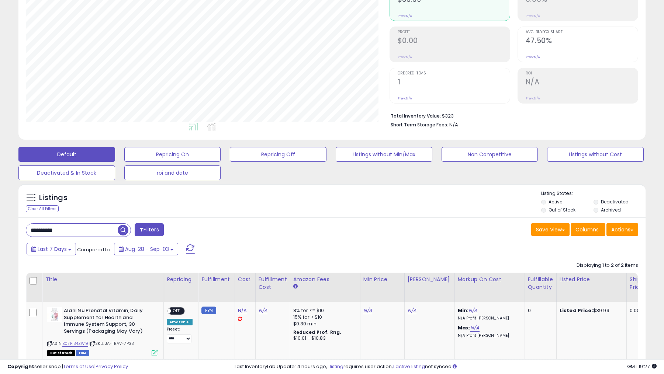 The height and width of the screenshot is (374, 664). I want to click on button: Listings without Cost, so click(595, 154).